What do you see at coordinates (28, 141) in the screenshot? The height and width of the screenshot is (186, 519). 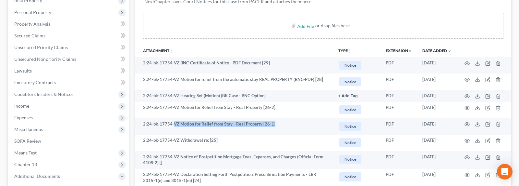 I see `span: SOFA Review` at bounding box center [28, 141].